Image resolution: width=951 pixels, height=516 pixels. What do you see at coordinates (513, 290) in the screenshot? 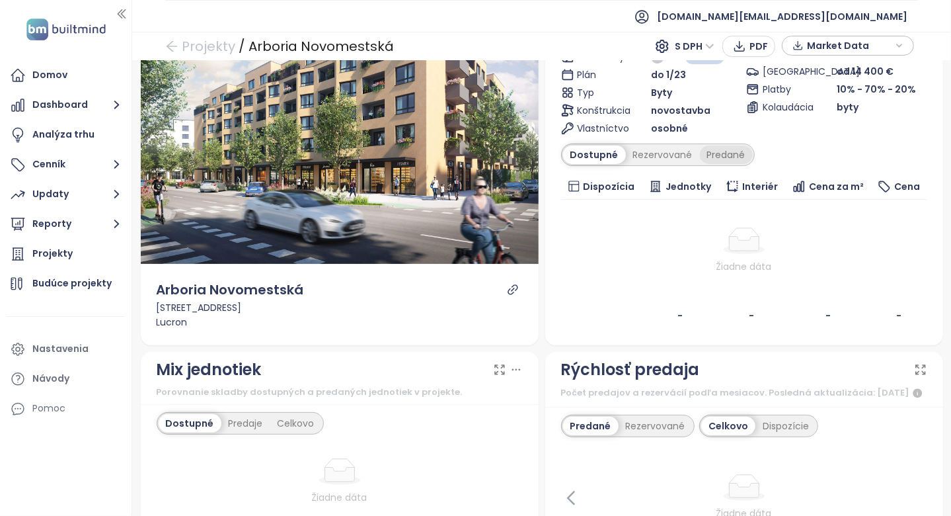
I see `span: link` at bounding box center [513, 290].